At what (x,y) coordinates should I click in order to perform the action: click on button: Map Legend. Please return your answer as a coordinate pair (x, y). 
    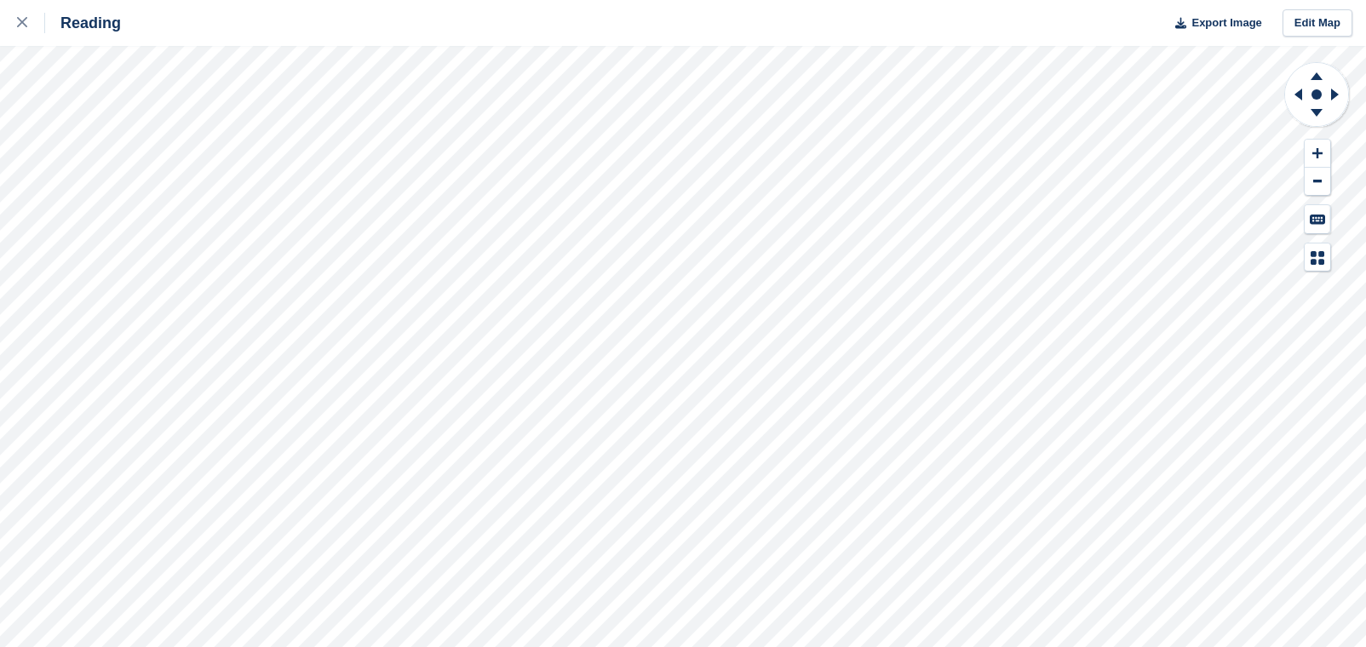
    Looking at the image, I should click on (1318, 257).